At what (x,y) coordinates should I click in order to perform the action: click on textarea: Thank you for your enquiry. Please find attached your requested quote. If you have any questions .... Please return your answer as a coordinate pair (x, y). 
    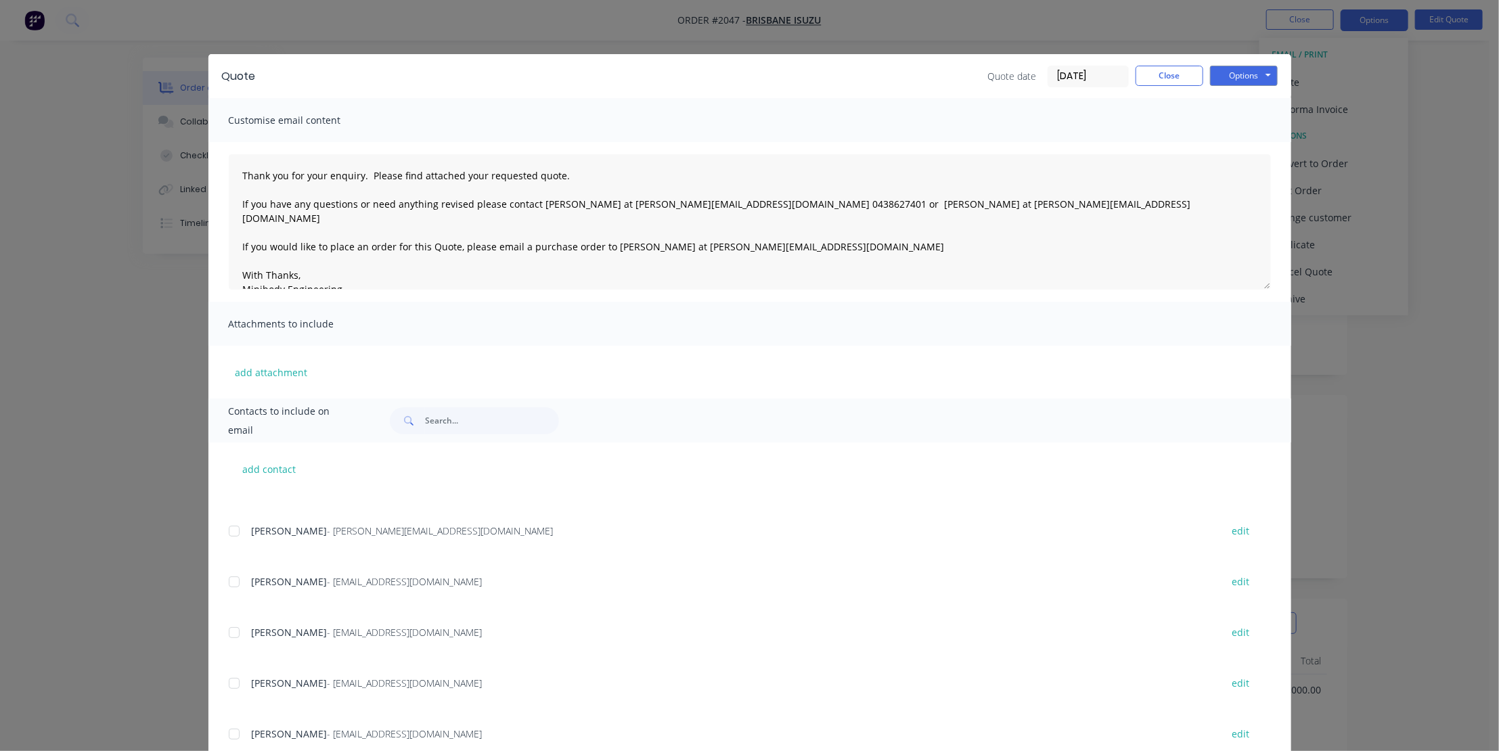
    Looking at the image, I should click on (750, 222).